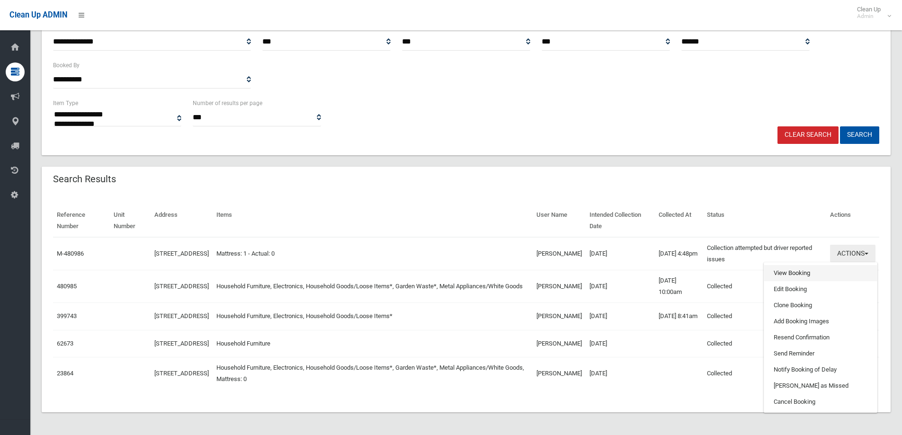 The width and height of the screenshot is (902, 435). I want to click on th: User Name, so click(559, 221).